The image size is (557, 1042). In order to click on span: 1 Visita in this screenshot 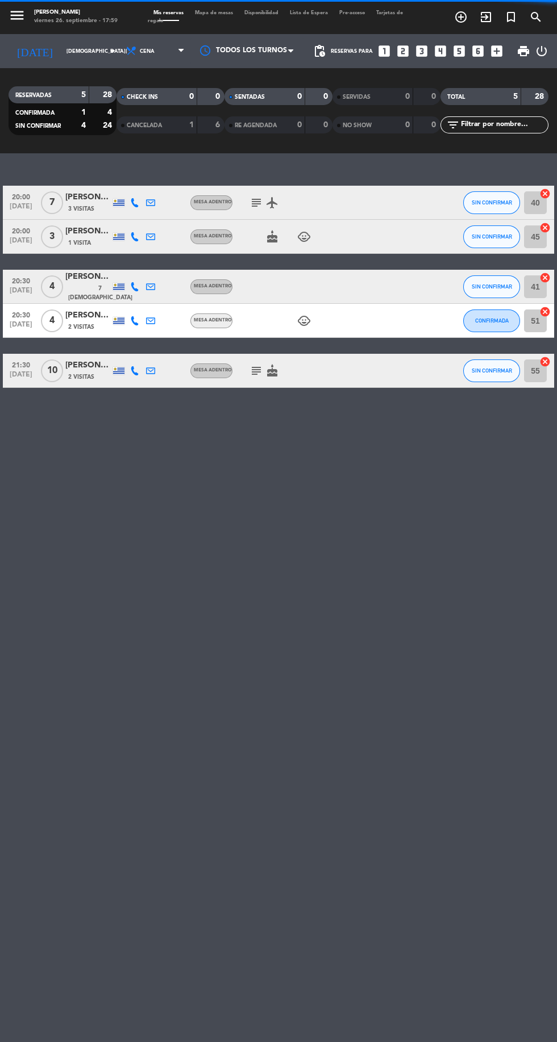, I will do `click(80, 243)`.